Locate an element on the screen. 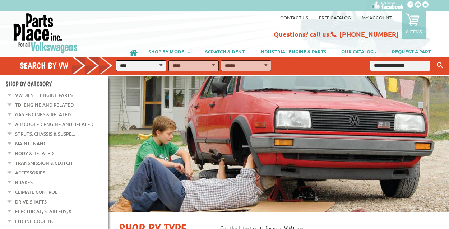 This screenshot has height=229, width=449. a: 0 items is located at coordinates (414, 25).